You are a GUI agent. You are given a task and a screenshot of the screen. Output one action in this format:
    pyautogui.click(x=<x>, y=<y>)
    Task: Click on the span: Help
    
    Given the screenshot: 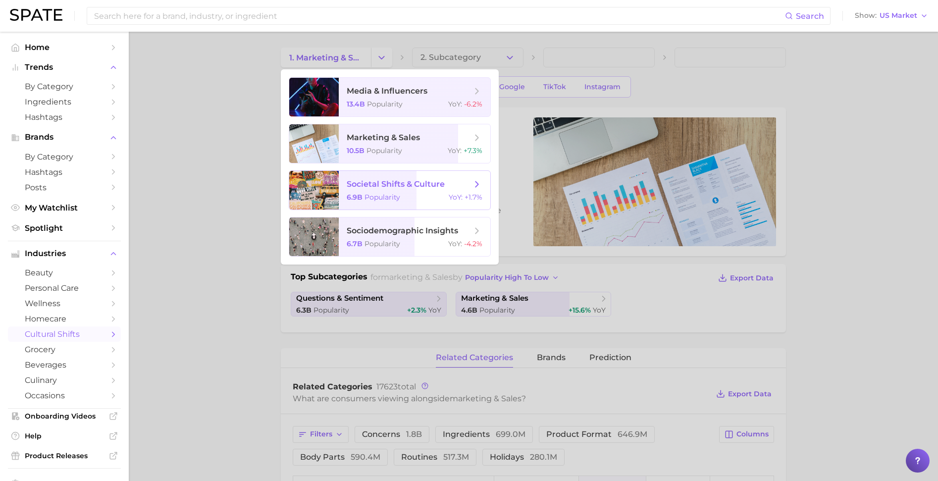 What is the action you would take?
    pyautogui.click(x=64, y=436)
    